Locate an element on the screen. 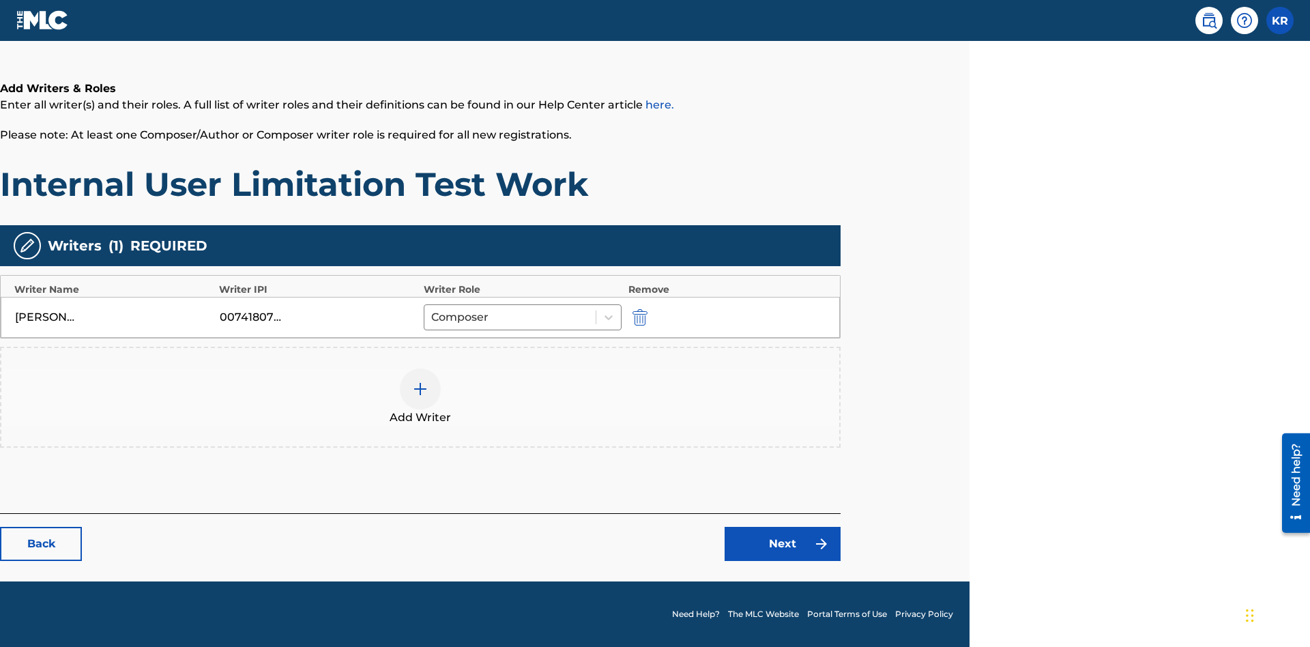 The image size is (1310, 647). img: help is located at coordinates (1244, 20).